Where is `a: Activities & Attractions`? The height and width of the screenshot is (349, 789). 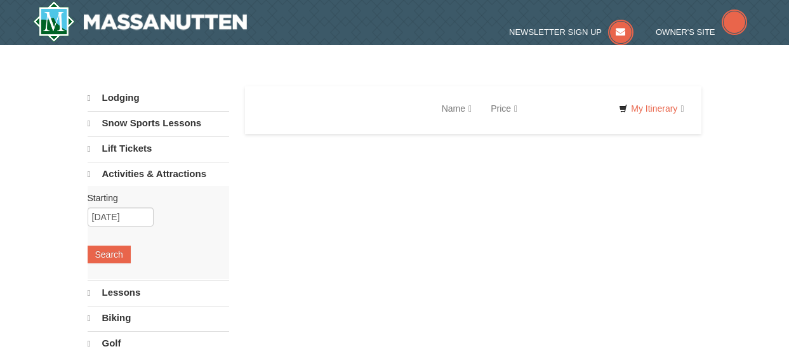
a: Activities & Attractions is located at coordinates (158, 174).